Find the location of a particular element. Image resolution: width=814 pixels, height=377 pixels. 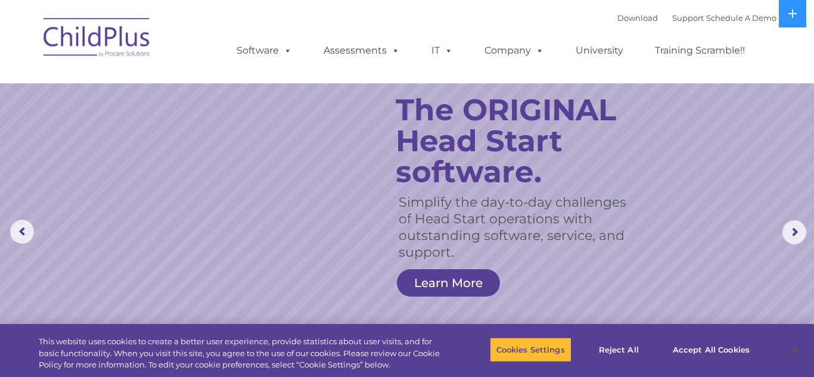

a: Assessments is located at coordinates (362, 51).